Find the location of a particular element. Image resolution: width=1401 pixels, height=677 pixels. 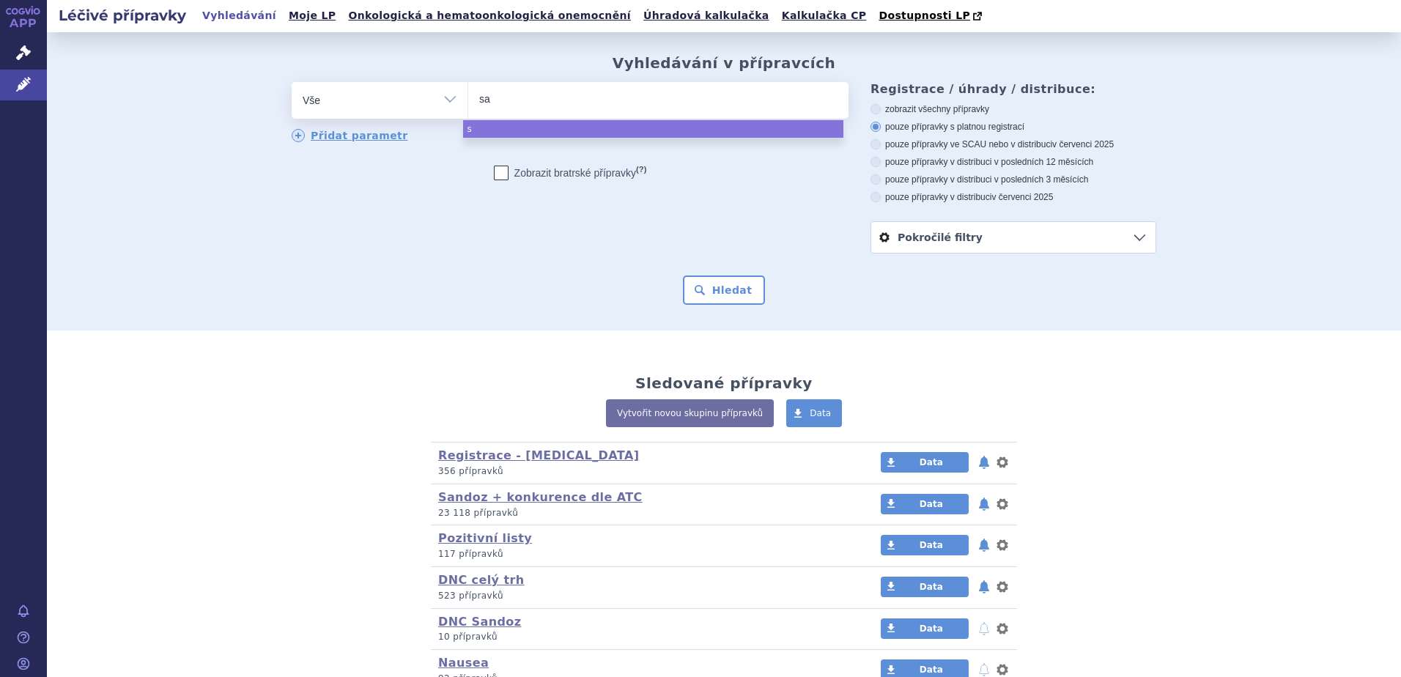

span: Dostupnosti LP is located at coordinates (924, 15).